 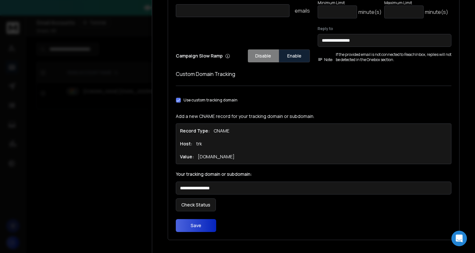 I want to click on p: Maximum Limit, so click(x=417, y=3).